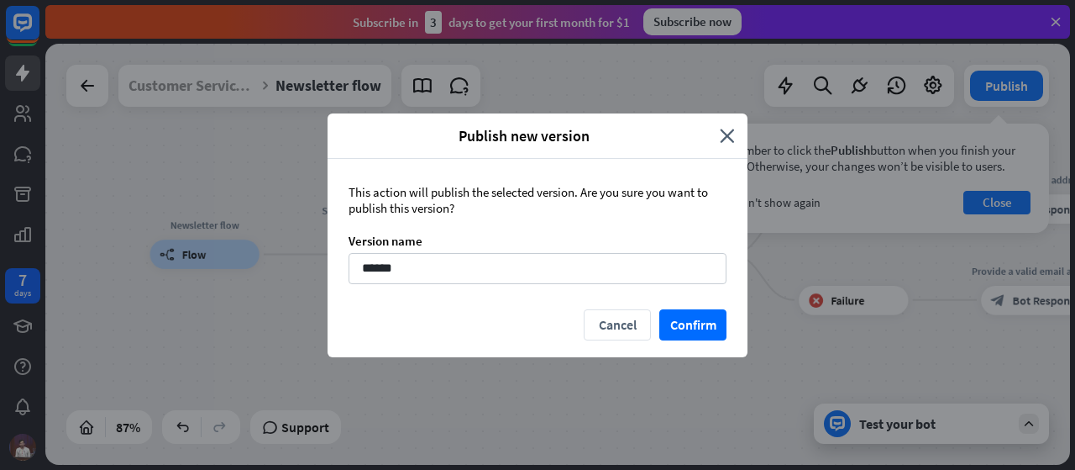 This screenshot has width=1075, height=470. I want to click on button: Open LiveChat chat widget, so click(39, 32).